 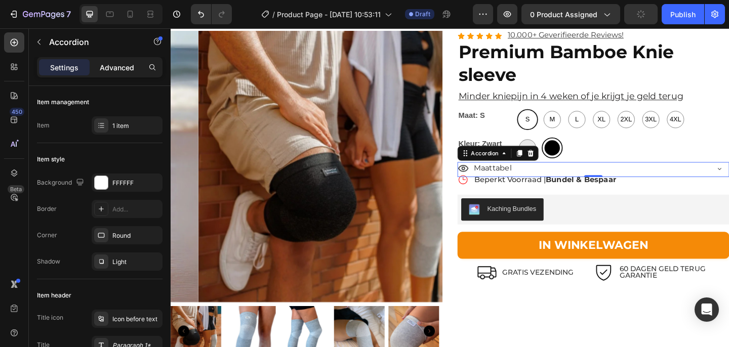 I want to click on button: Carousel Back Arrow, so click(x=14, y=330).